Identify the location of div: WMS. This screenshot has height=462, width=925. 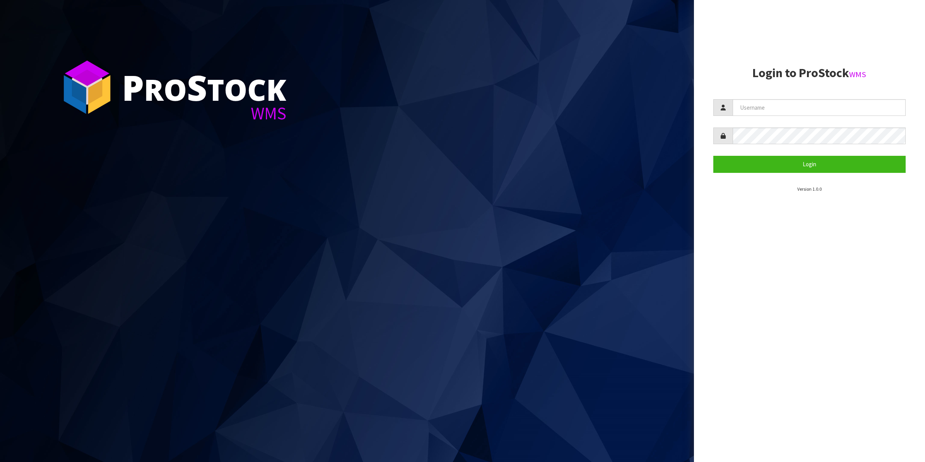
(204, 113).